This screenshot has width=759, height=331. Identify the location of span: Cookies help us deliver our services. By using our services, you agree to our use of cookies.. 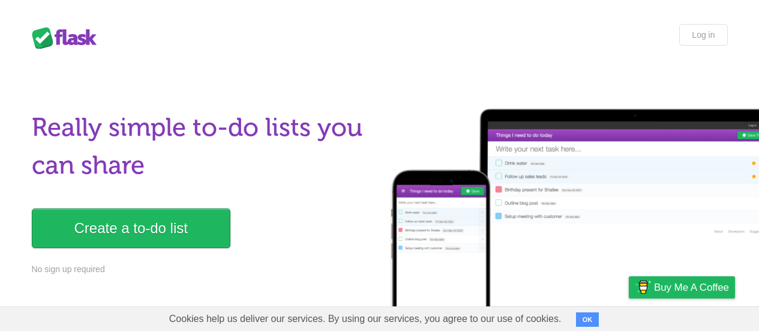
(366, 319).